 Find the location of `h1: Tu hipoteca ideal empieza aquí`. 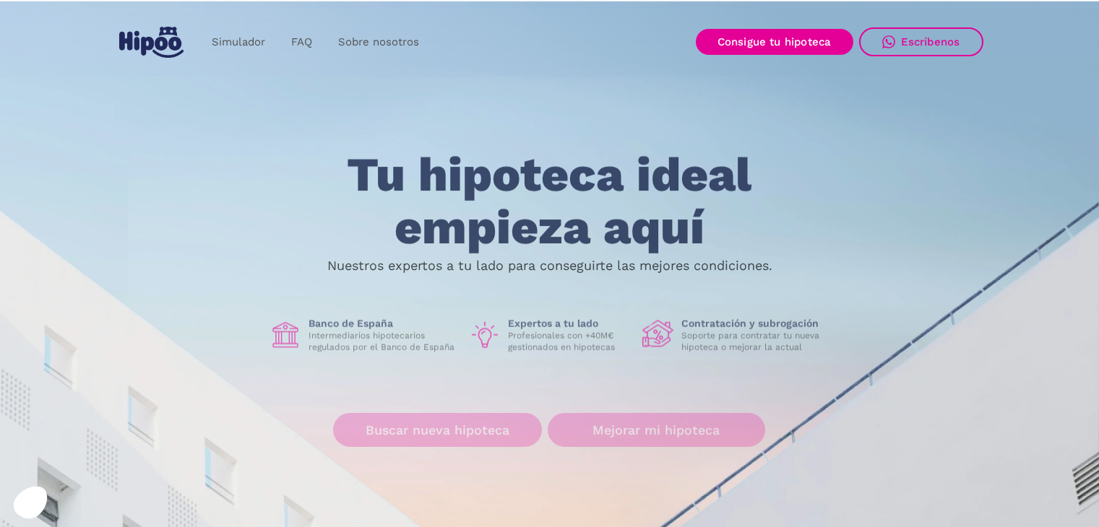

h1: Tu hipoteca ideal empieza aquí is located at coordinates (549, 201).